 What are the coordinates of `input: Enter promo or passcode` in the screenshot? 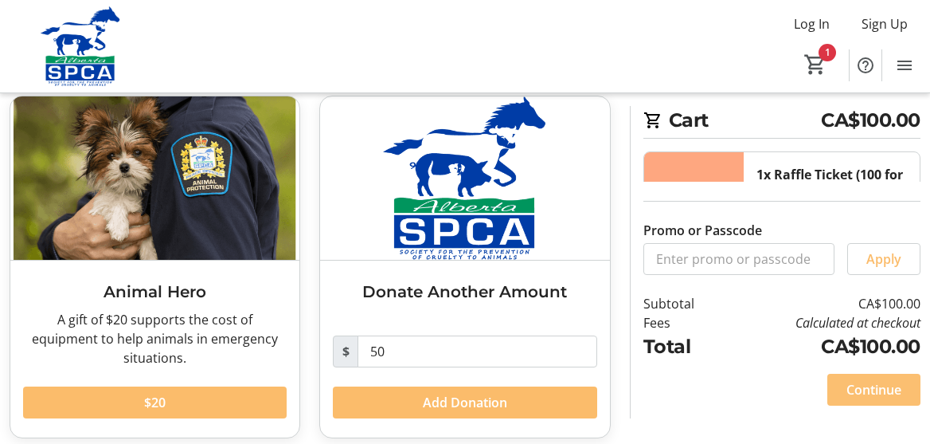 It's located at (739, 259).